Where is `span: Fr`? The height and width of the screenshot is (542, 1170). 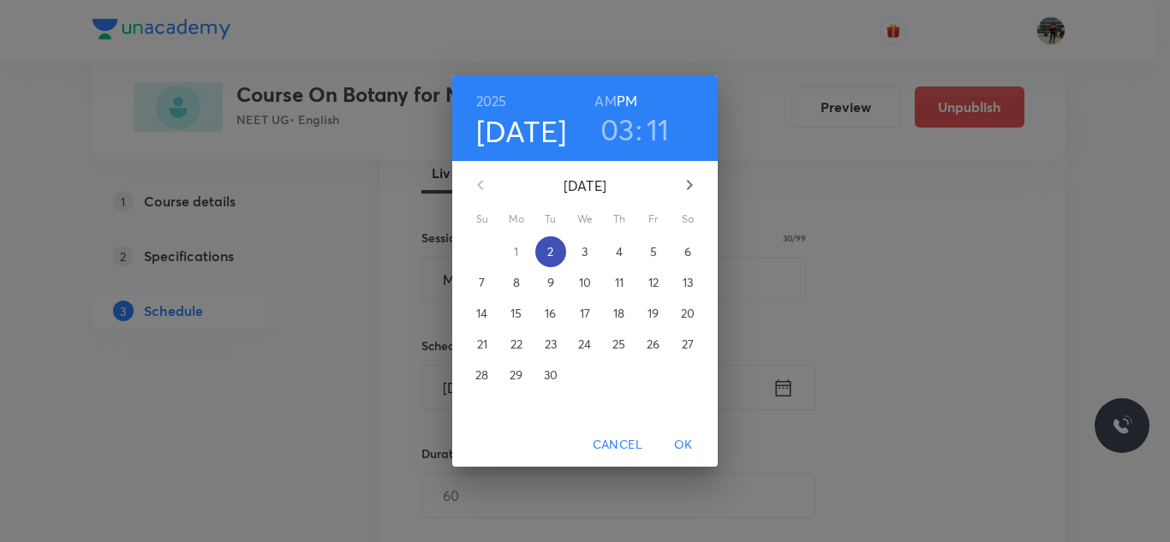
span: Fr is located at coordinates (654, 219).